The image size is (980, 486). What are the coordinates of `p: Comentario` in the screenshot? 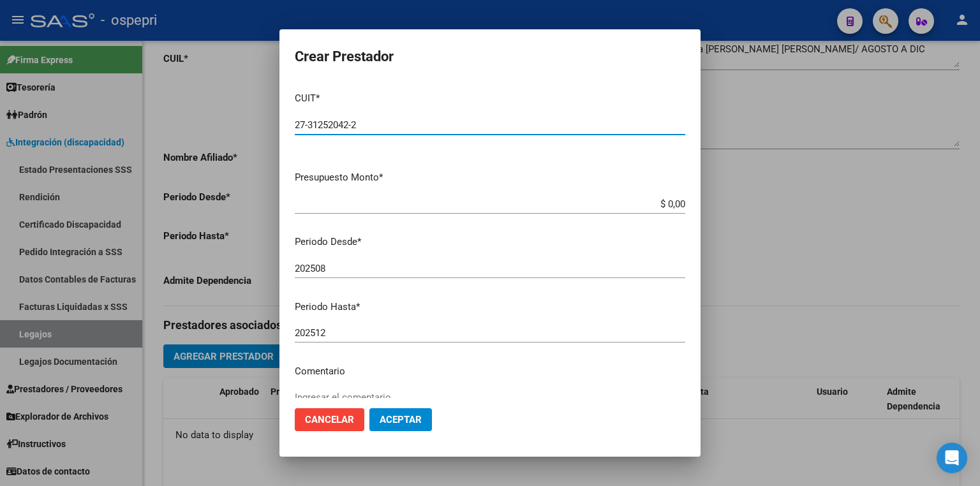 It's located at (490, 371).